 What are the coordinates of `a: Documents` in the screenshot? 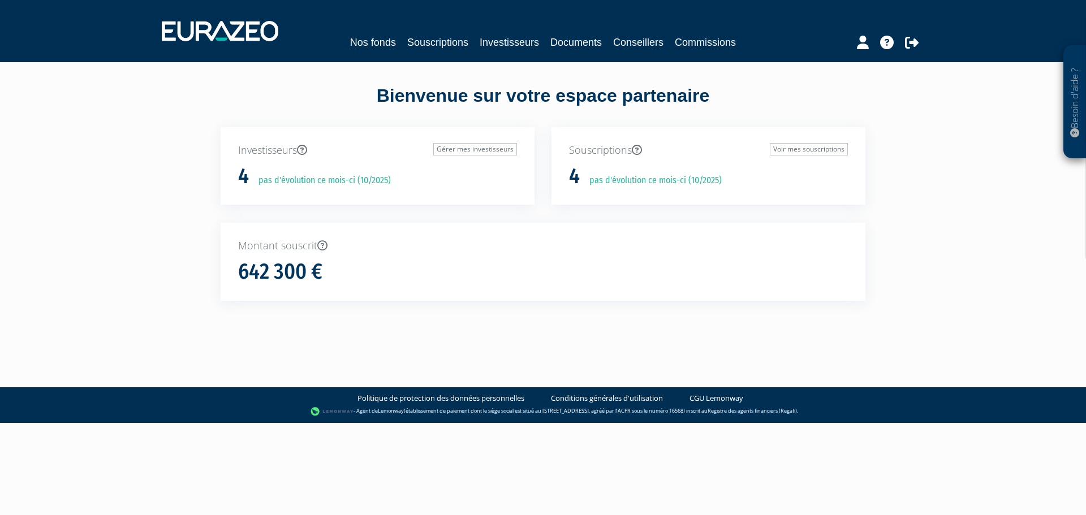 It's located at (576, 42).